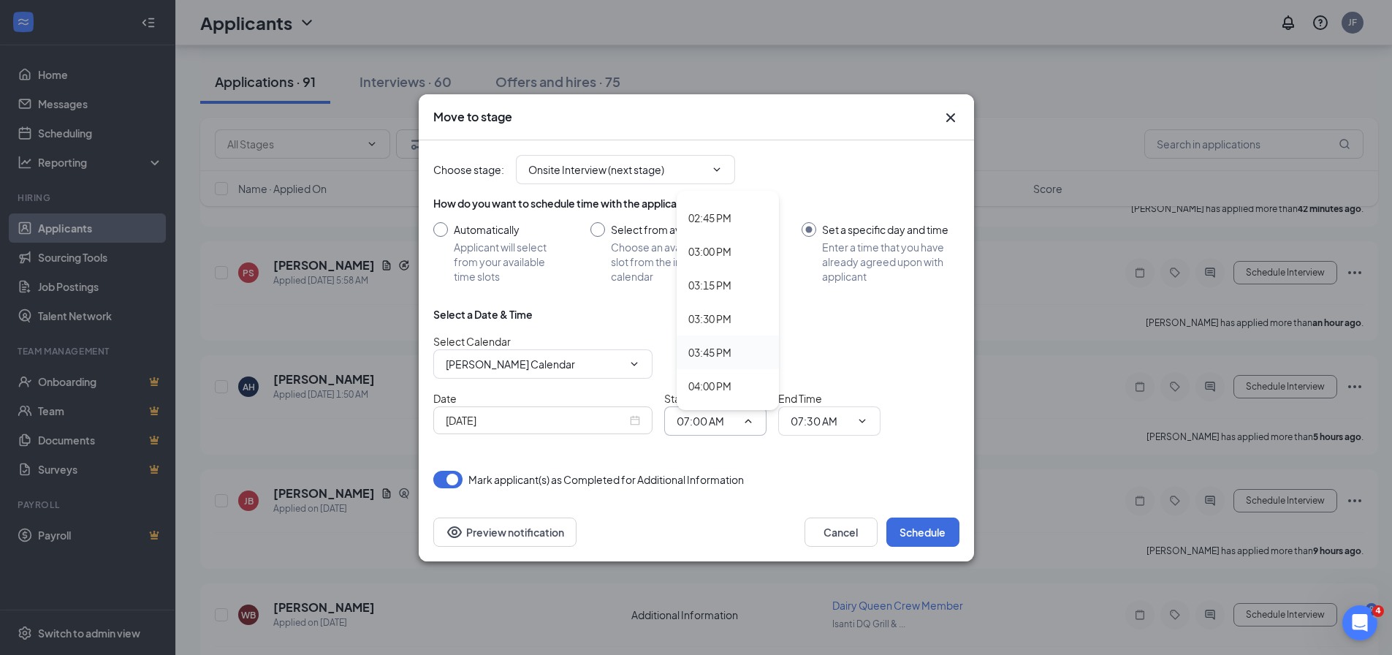  What do you see at coordinates (951, 118) in the screenshot?
I see `button: Close` at bounding box center [951, 118].